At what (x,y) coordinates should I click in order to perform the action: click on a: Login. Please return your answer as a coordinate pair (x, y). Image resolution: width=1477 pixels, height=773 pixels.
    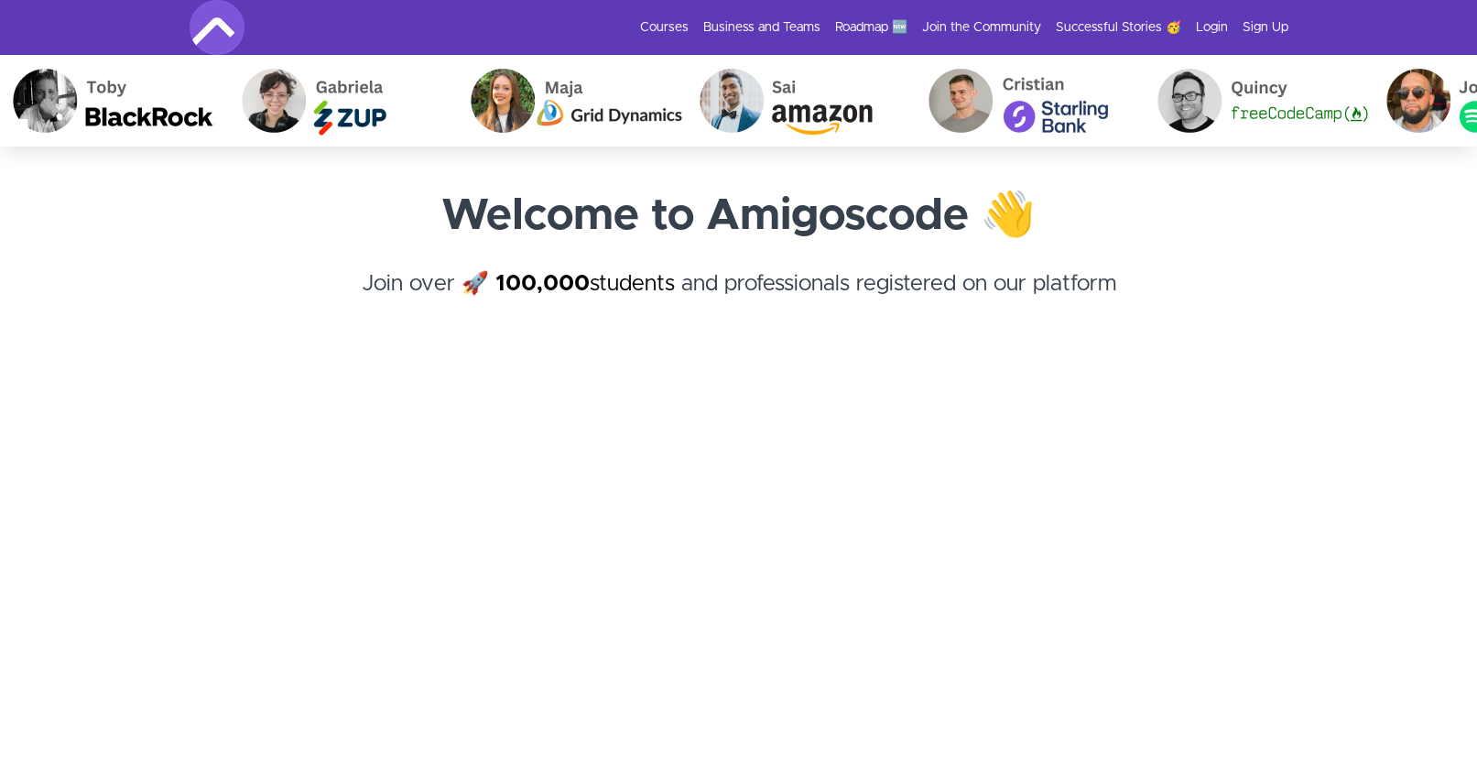
    Looking at the image, I should click on (1211, 27).